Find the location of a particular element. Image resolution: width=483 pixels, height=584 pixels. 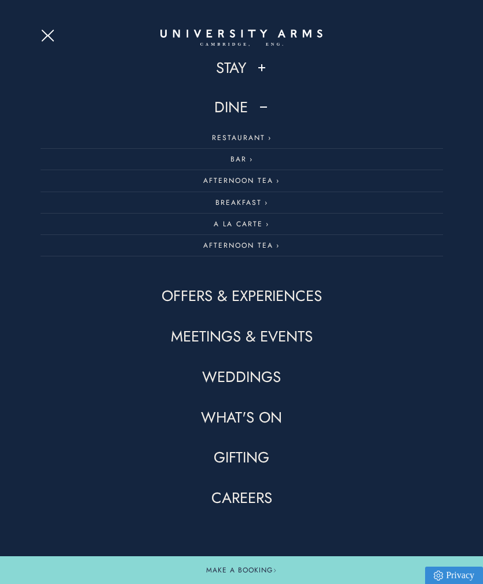

a: Gifting is located at coordinates (241, 457).